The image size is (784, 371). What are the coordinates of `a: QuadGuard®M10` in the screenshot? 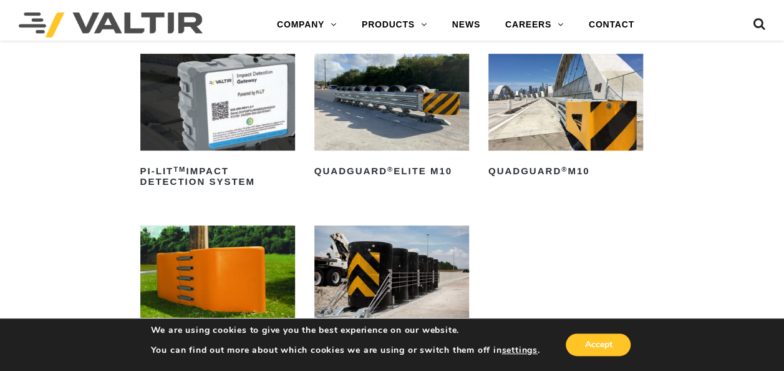 It's located at (566, 117).